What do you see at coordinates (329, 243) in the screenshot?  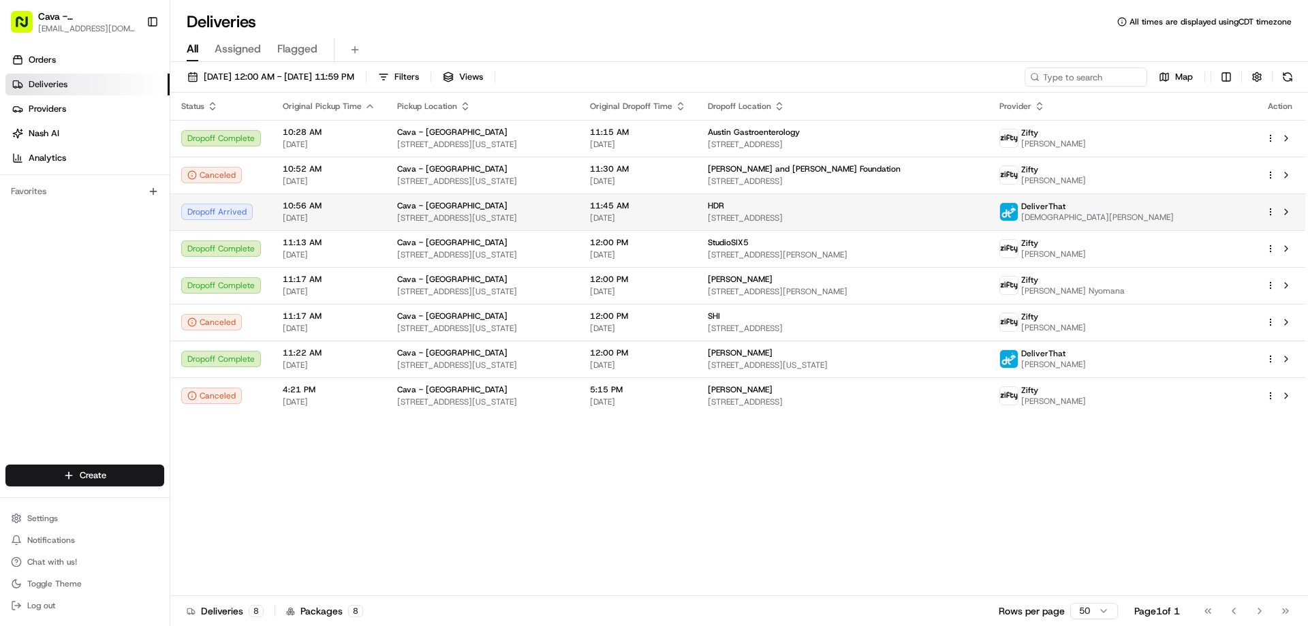 I see `span: 11:13 AM` at bounding box center [329, 243].